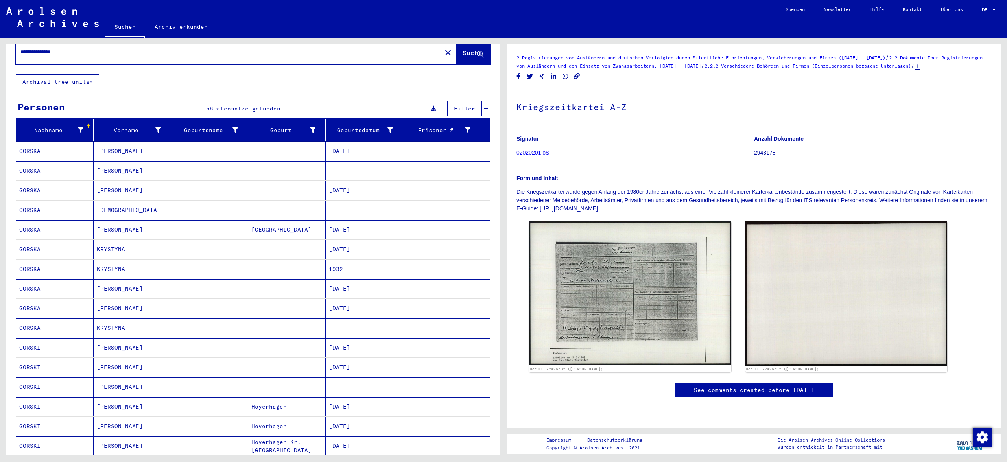 This screenshot has width=1007, height=462. What do you see at coordinates (981, 437) in the screenshot?
I see `div: Zustimmung ändern` at bounding box center [981, 437].